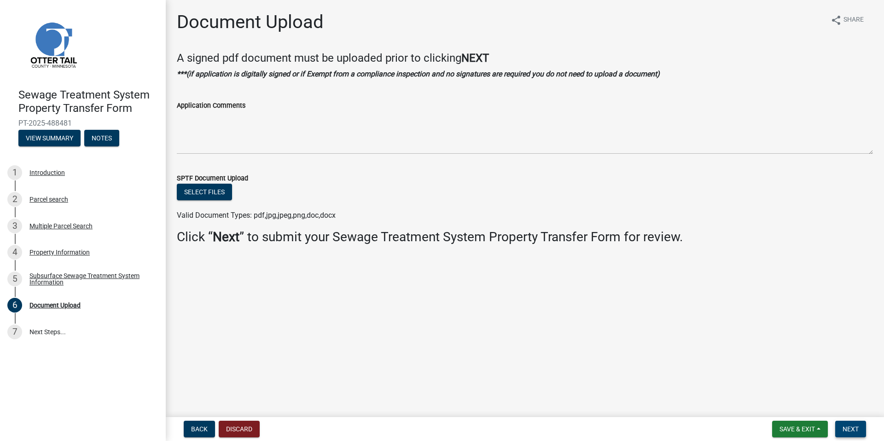  What do you see at coordinates (250, 22) in the screenshot?
I see `h1: Document Upload` at bounding box center [250, 22].